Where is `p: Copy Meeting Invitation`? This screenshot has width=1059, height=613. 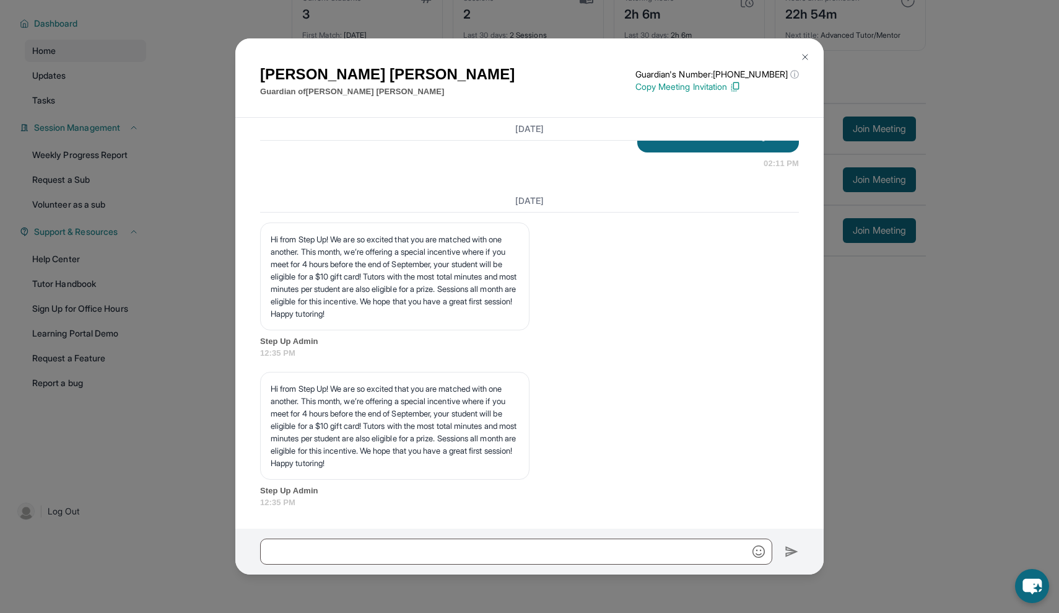
p: Copy Meeting Invitation is located at coordinates (717, 87).